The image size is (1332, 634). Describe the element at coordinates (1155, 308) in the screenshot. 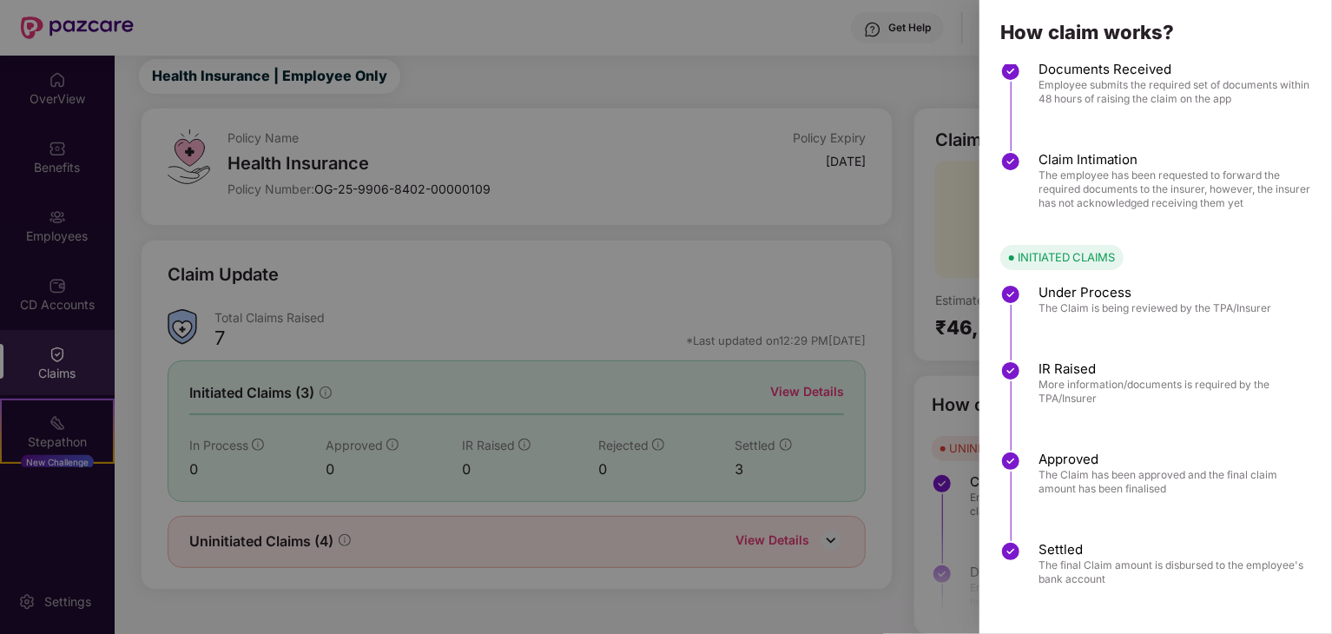

I see `span: The Claim is being reviewed by the TPA/Insurer` at that location.